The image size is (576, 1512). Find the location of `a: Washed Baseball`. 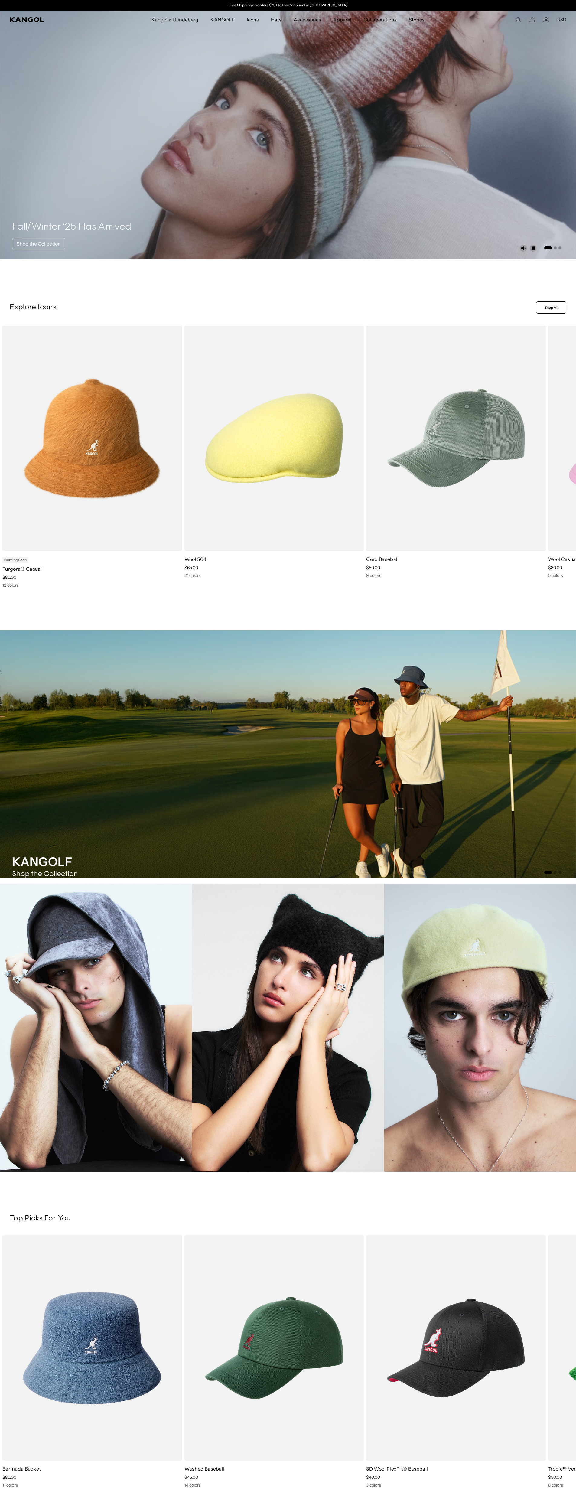

a: Washed Baseball is located at coordinates (204, 1469).